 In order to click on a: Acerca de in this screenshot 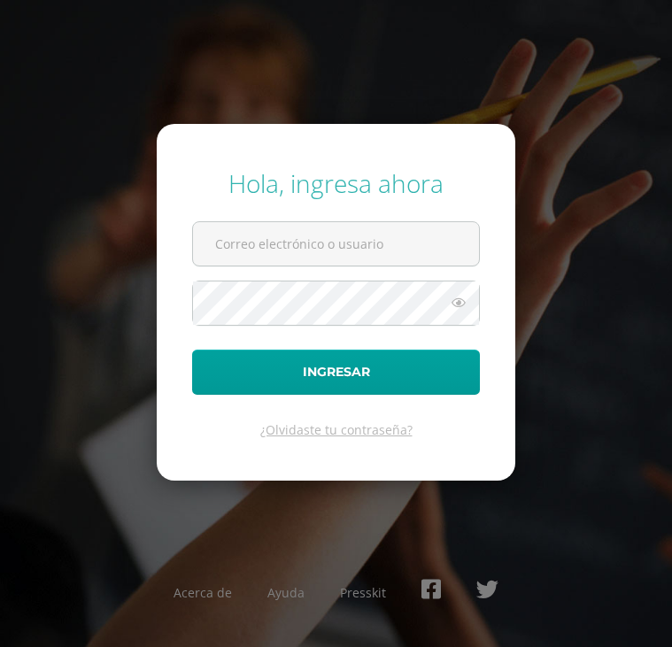, I will do `click(203, 592)`.